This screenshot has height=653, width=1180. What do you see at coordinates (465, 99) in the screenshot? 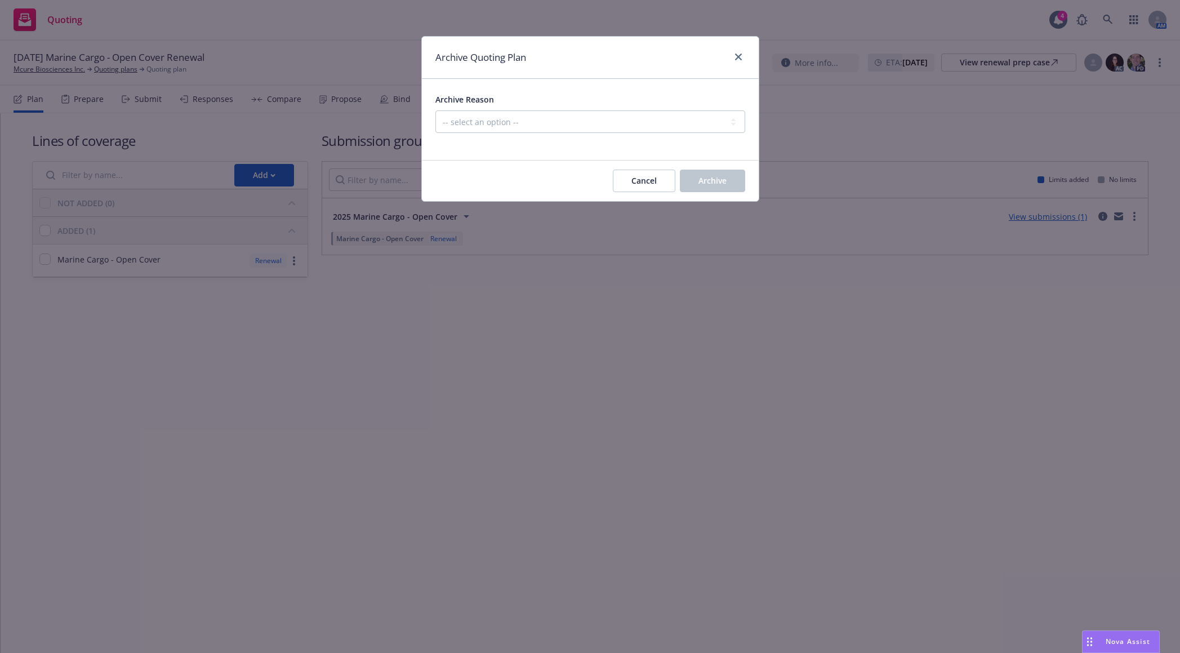
I see `span: Archive Reason` at bounding box center [465, 99].